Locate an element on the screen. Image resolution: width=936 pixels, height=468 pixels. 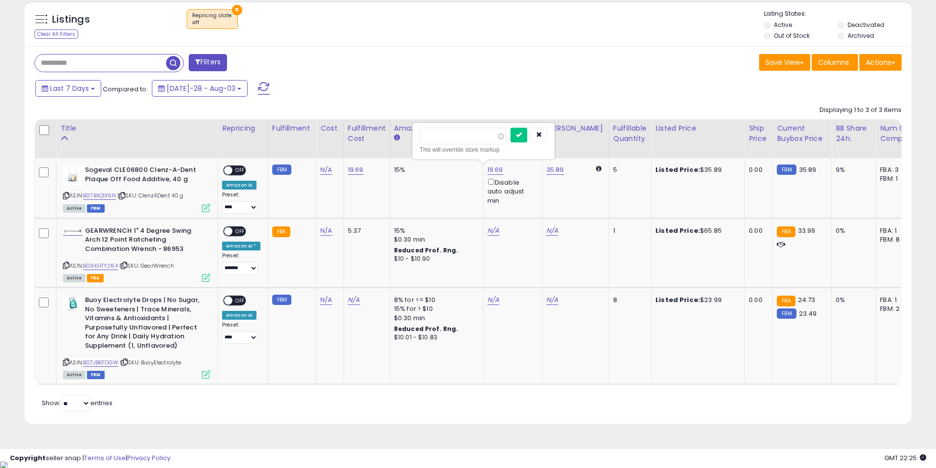
div: Fulfillment is located at coordinates (292, 128).